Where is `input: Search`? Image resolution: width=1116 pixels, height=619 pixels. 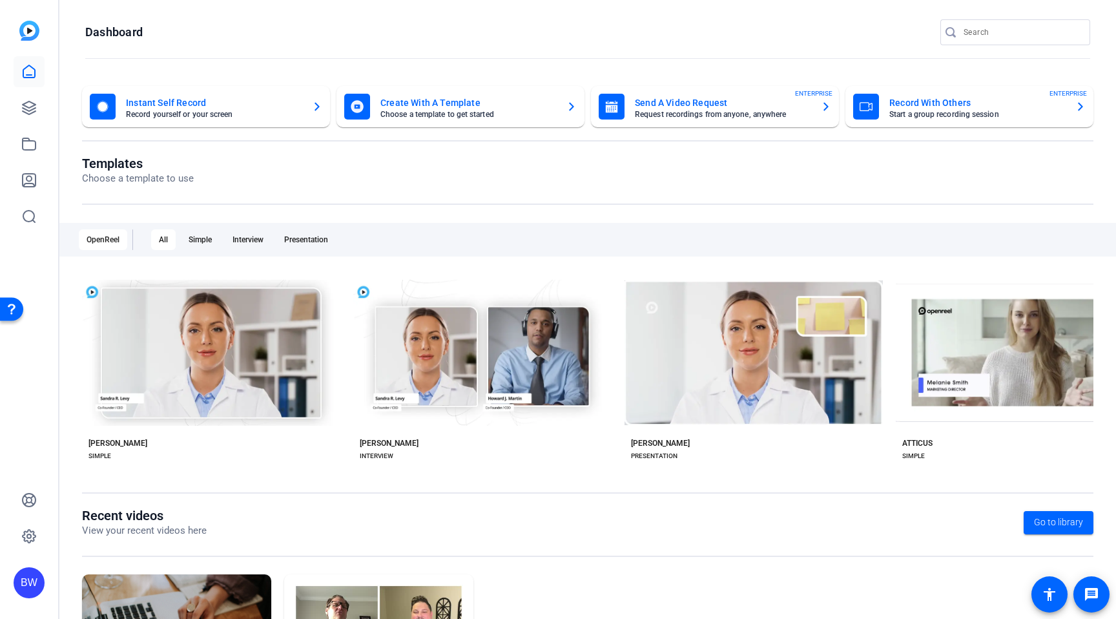
input: Search is located at coordinates (1022, 32).